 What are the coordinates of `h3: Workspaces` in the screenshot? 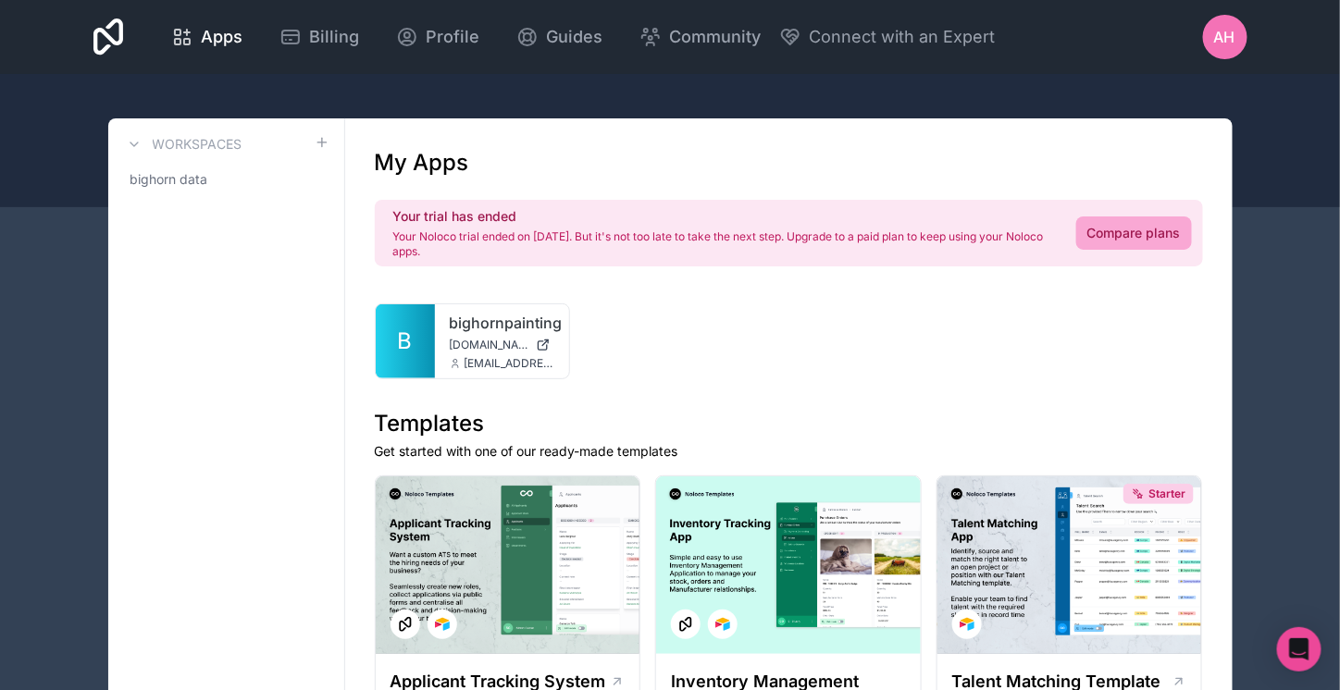 It's located at (197, 144).